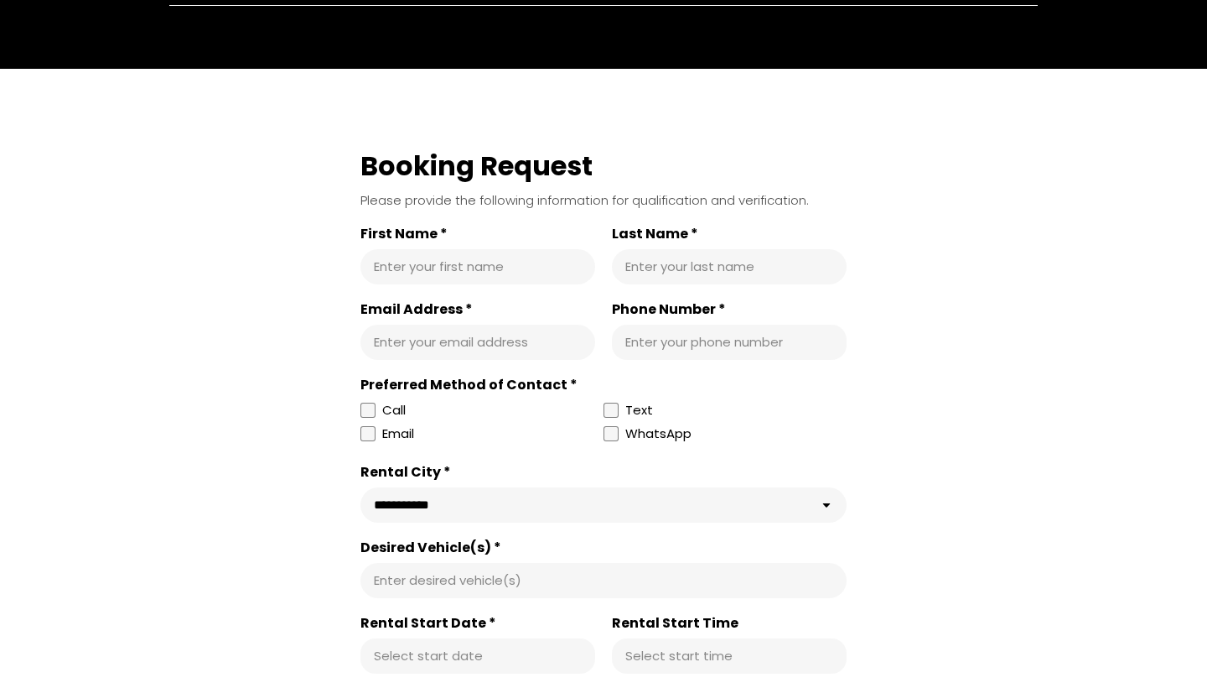 The width and height of the screenshot is (1207, 688). What do you see at coordinates (604, 472) in the screenshot?
I see `div: Rental City *` at bounding box center [604, 472].